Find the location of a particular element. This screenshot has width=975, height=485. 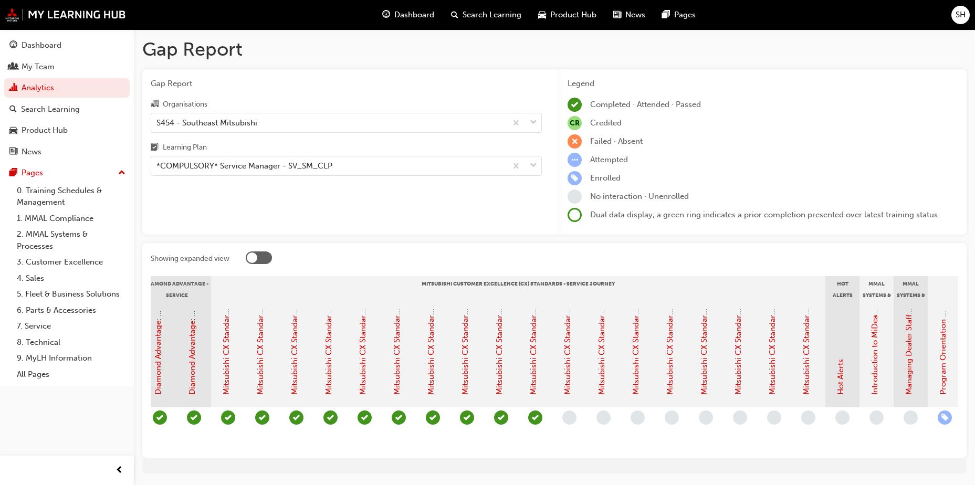

div: Organisations is located at coordinates (185, 104).